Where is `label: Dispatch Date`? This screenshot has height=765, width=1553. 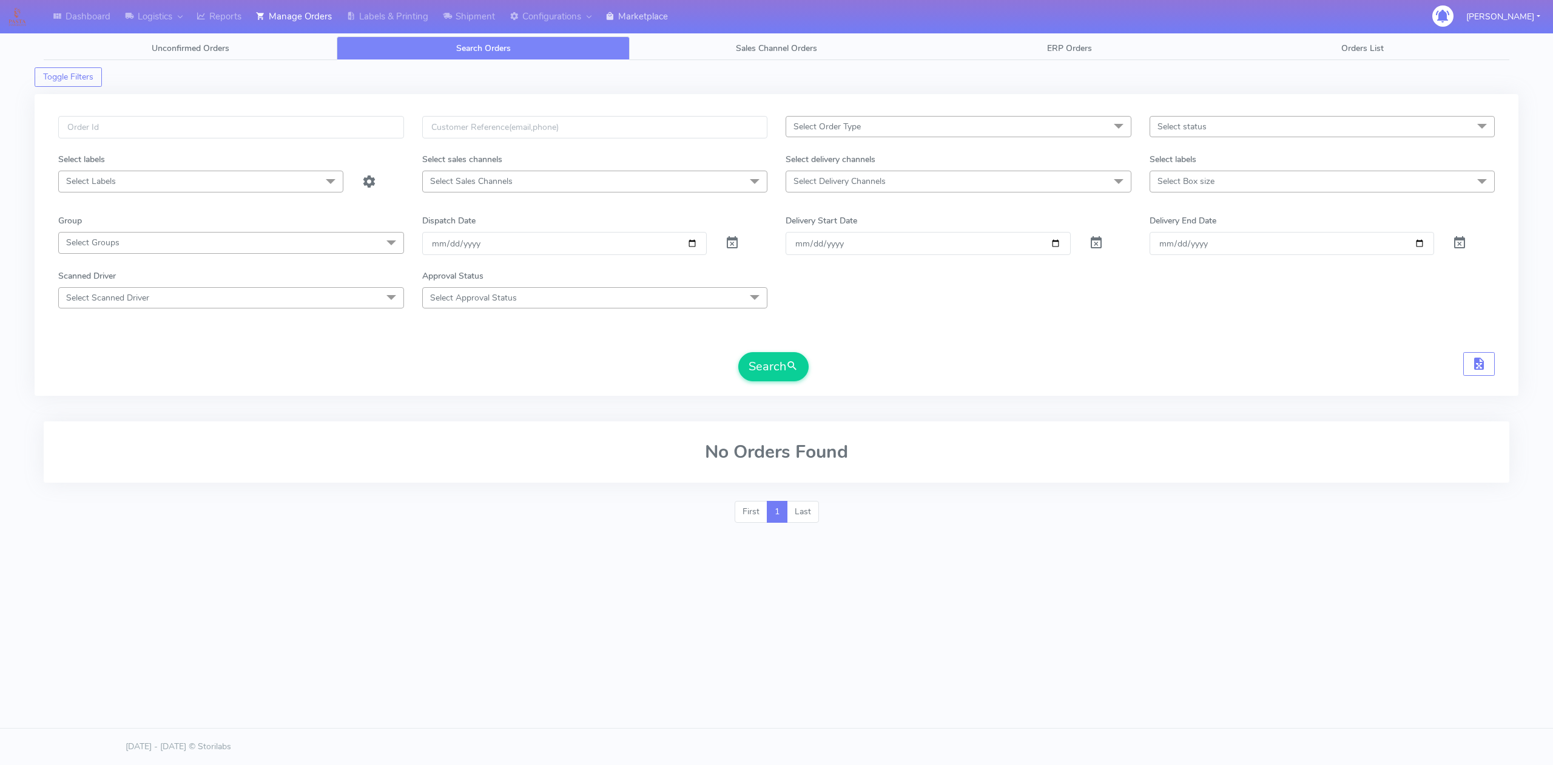 label: Dispatch Date is located at coordinates (449, 220).